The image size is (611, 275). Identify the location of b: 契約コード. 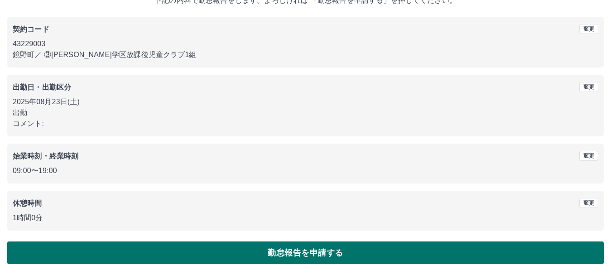
(31, 29).